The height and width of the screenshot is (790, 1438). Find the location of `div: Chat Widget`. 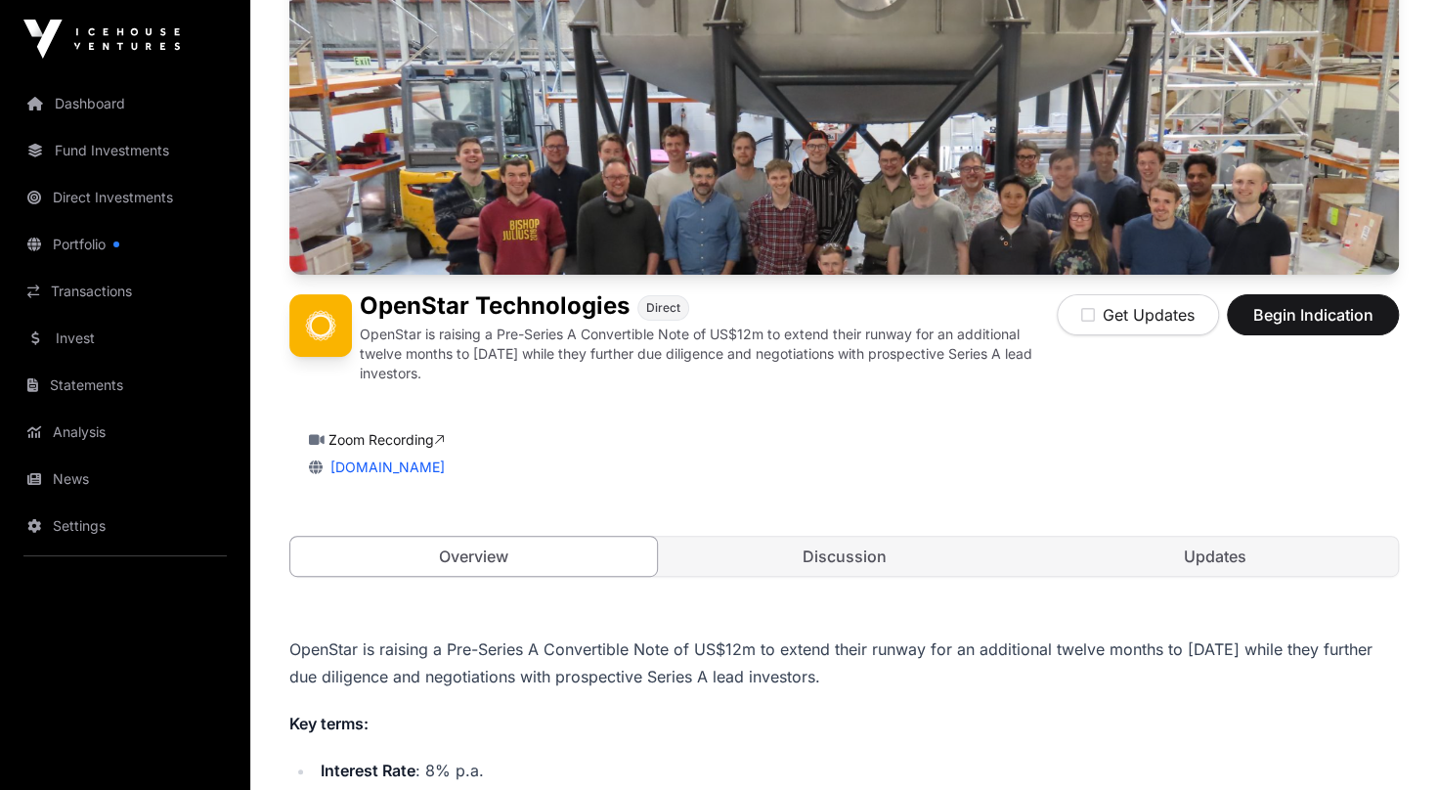

div: Chat Widget is located at coordinates (1389, 743).